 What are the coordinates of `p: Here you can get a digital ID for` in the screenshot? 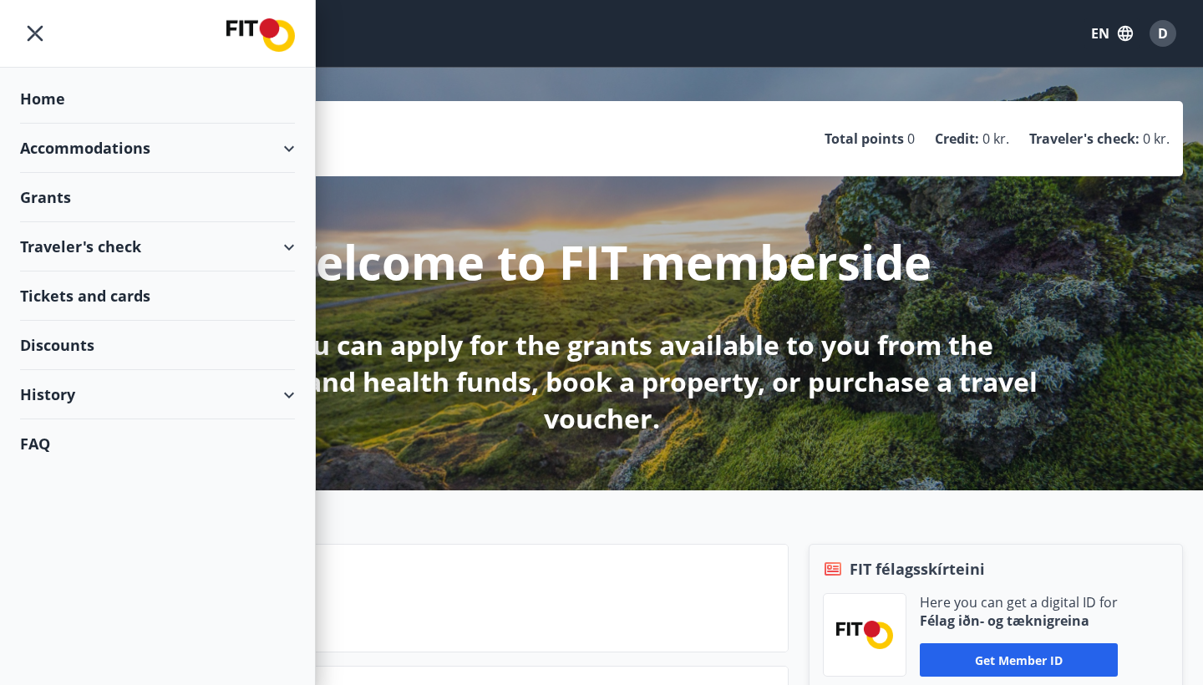 It's located at (1018, 602).